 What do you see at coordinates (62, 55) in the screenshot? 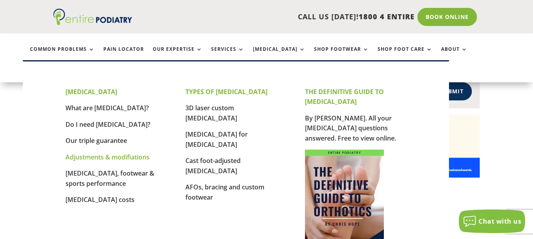
I see `a: Common Problems` at bounding box center [62, 55].